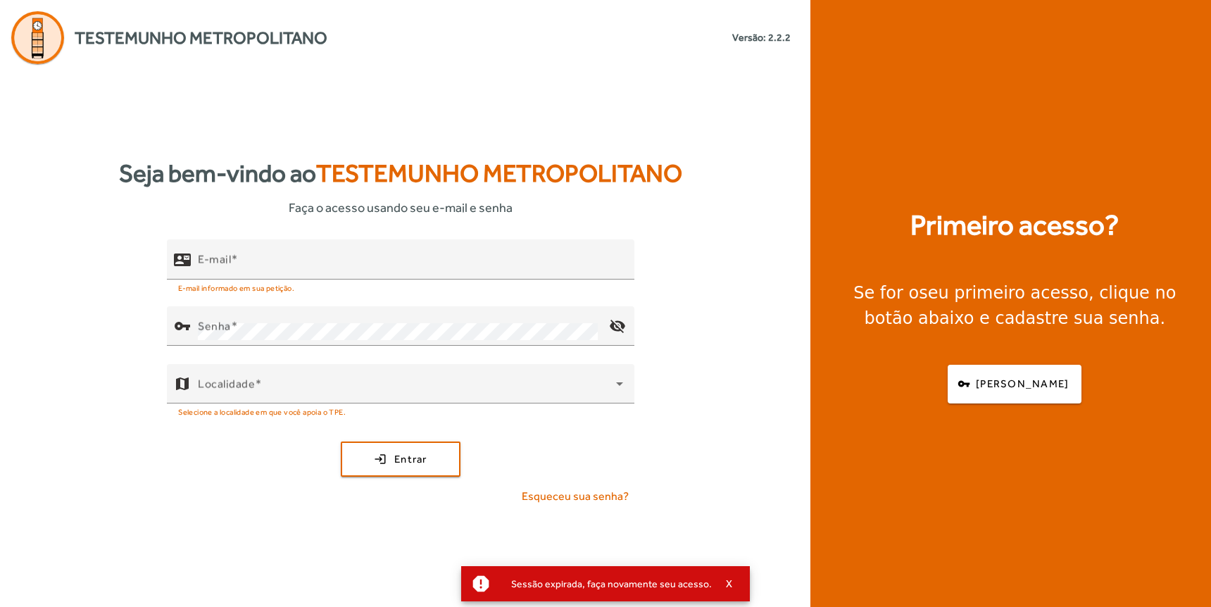 The width and height of the screenshot is (1211, 607). Describe the element at coordinates (182, 384) in the screenshot. I see `mat-icon: map` at that location.